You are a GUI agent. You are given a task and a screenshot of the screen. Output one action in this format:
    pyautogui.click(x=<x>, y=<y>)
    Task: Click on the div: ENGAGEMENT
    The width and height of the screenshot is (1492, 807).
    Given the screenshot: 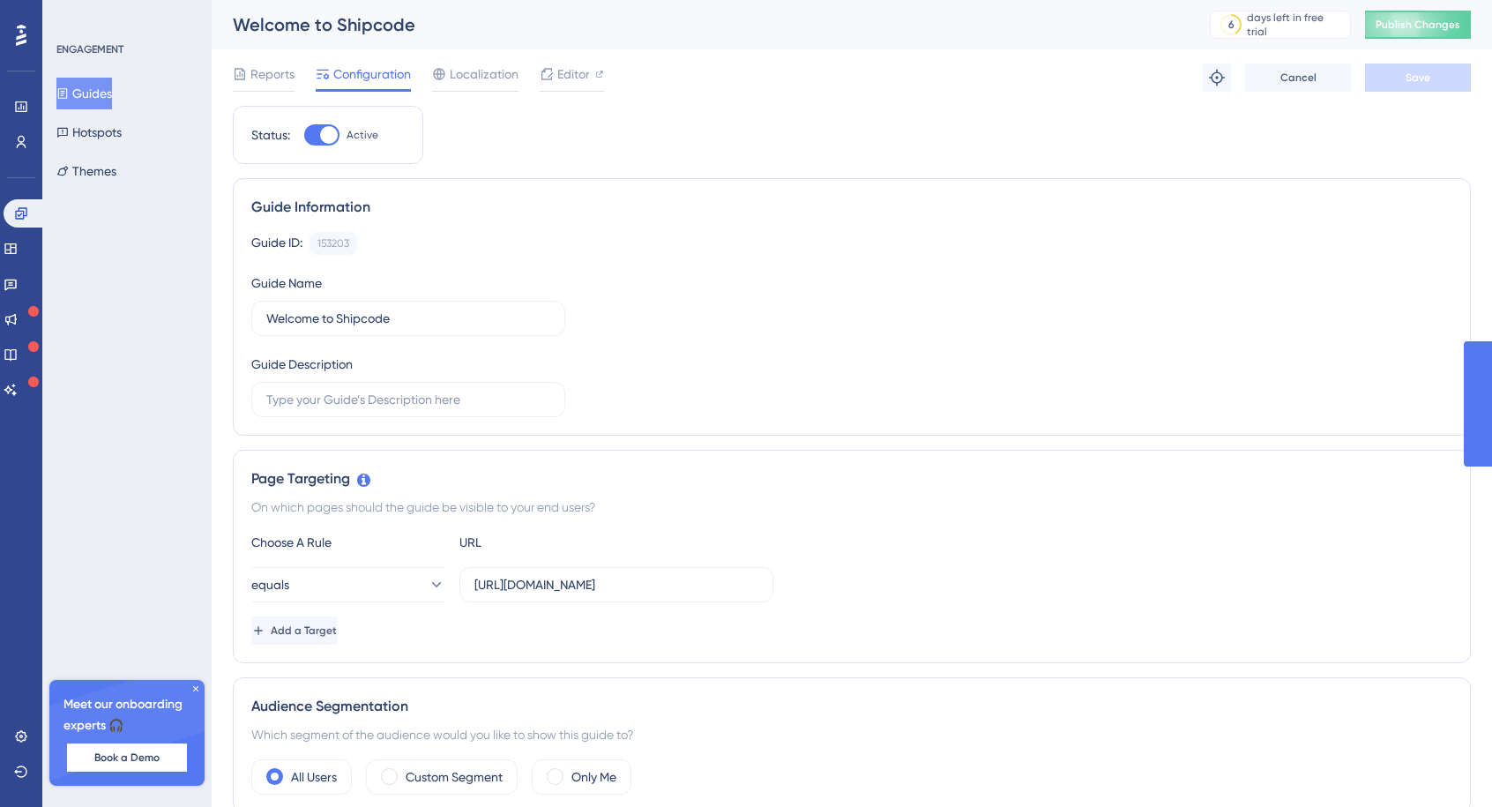 What is the action you would take?
    pyautogui.click(x=90, y=49)
    